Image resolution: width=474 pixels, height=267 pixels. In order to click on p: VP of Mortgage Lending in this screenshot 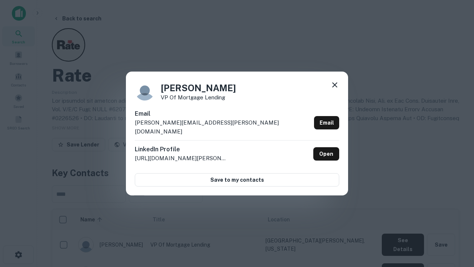, I will do `click(198, 97)`.